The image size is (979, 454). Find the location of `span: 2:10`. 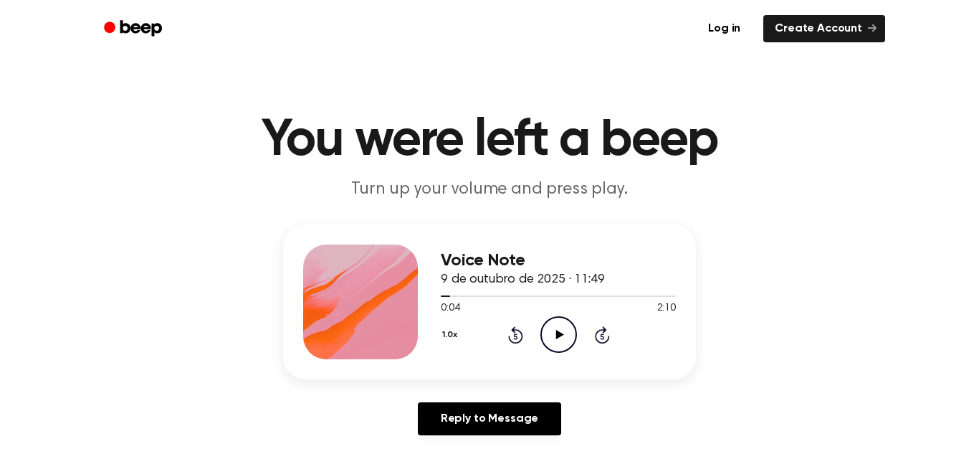

span: 2:10 is located at coordinates (666, 308).